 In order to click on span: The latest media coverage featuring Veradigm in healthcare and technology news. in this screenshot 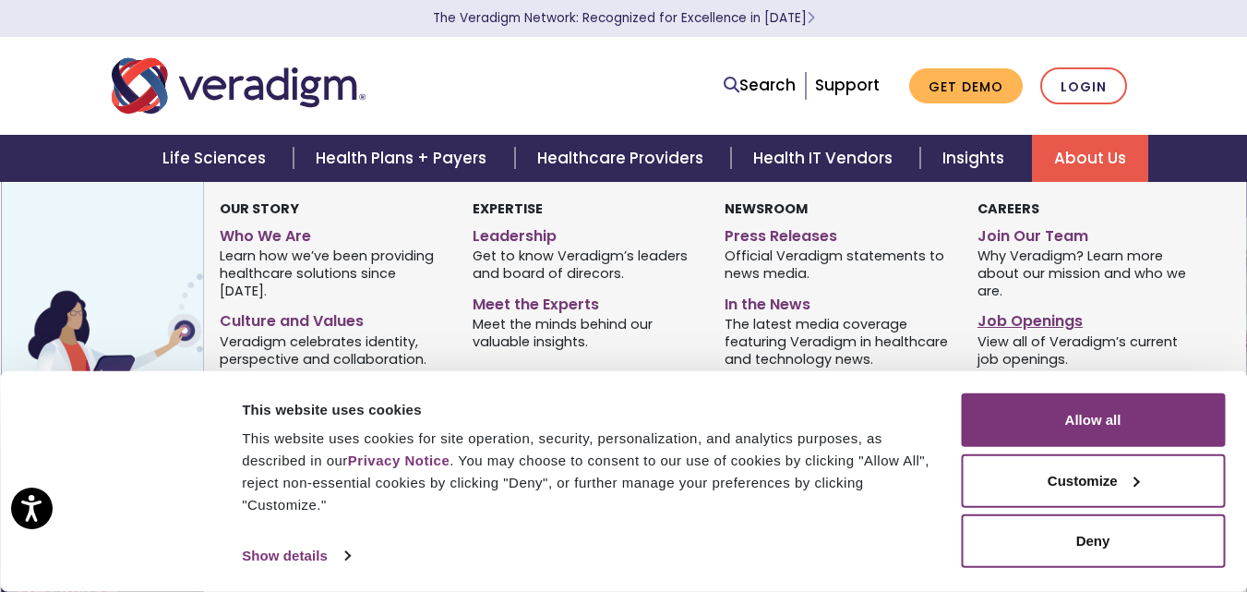, I will do `click(836, 342)`.